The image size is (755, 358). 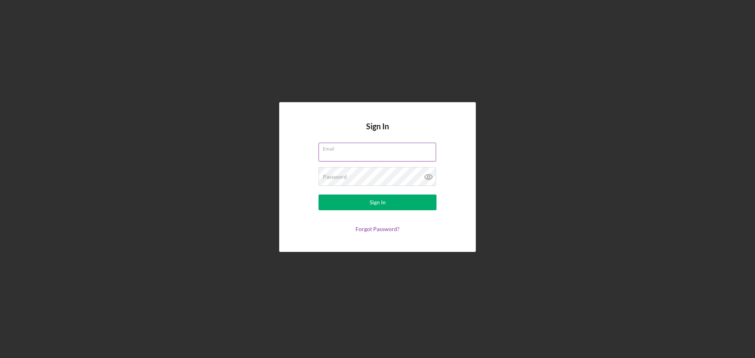 I want to click on button: Sign In, so click(x=378, y=203).